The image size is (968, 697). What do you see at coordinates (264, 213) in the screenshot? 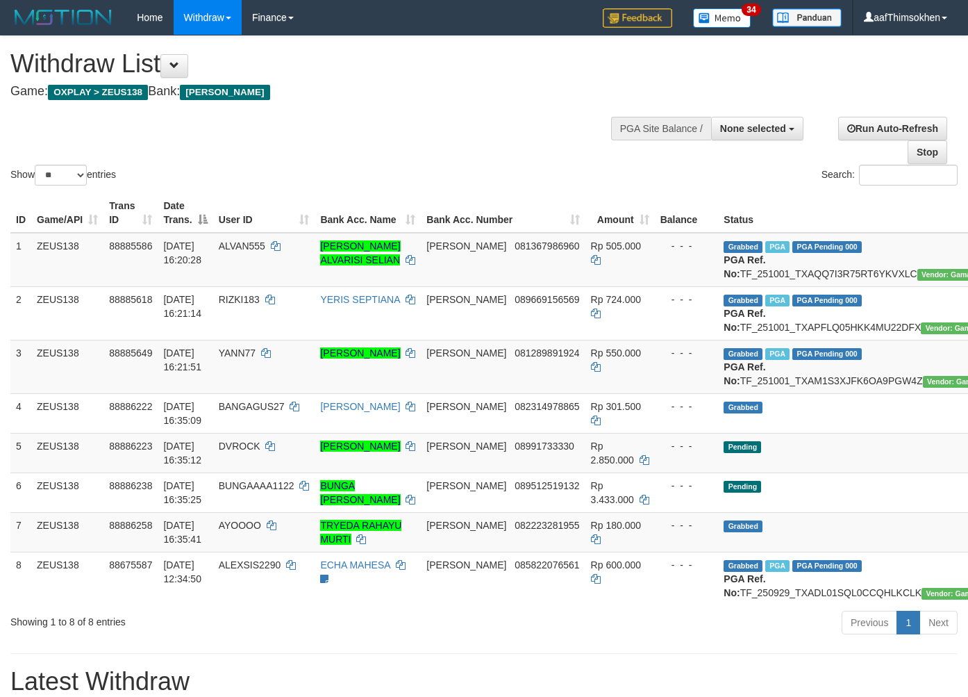
I see `th: User ID: activate to sort column ascending` at bounding box center [264, 213].